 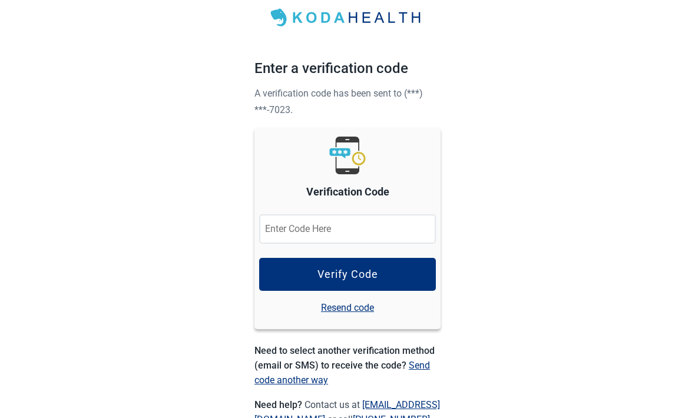 I want to click on span: Need help?, so click(x=279, y=405).